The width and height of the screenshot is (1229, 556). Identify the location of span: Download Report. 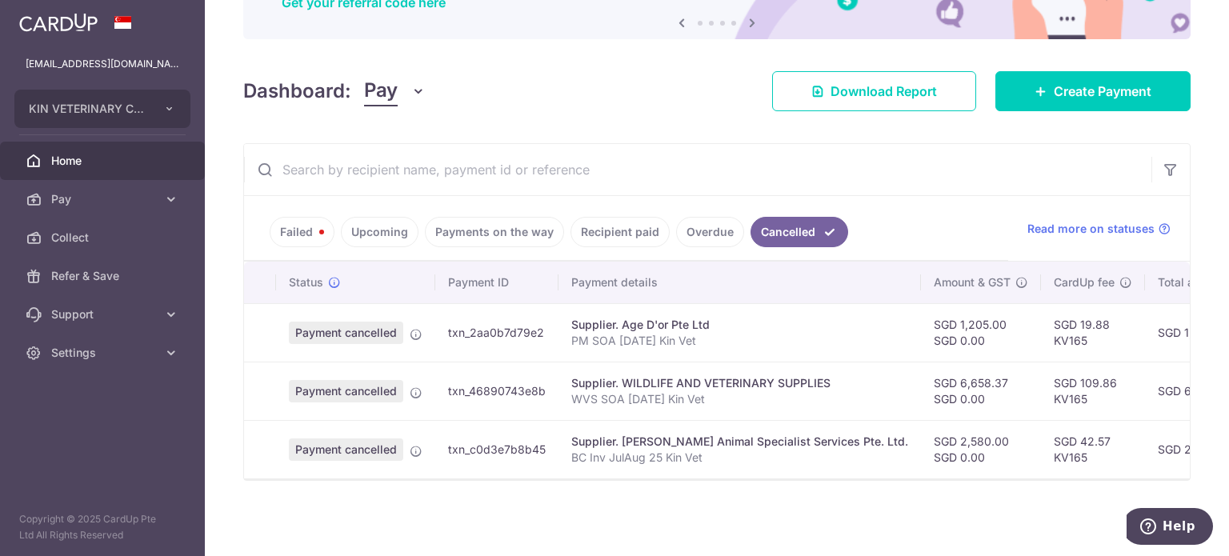
(884, 91).